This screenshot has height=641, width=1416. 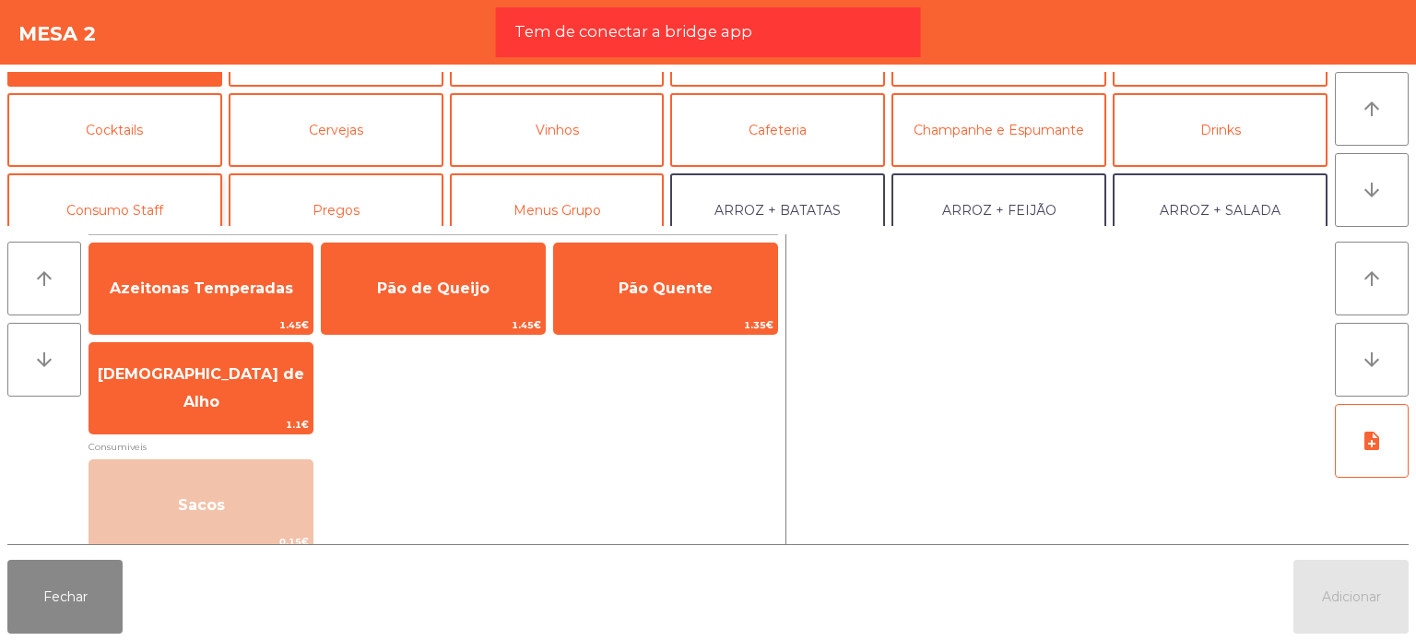 I want to click on button: Vinhos, so click(x=557, y=130).